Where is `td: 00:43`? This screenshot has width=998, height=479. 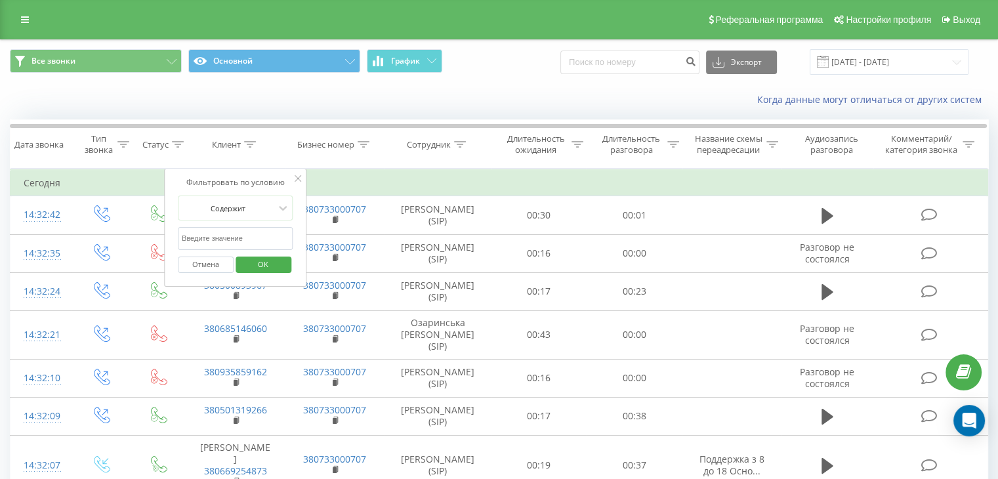
td: 00:43 is located at coordinates (538, 334).